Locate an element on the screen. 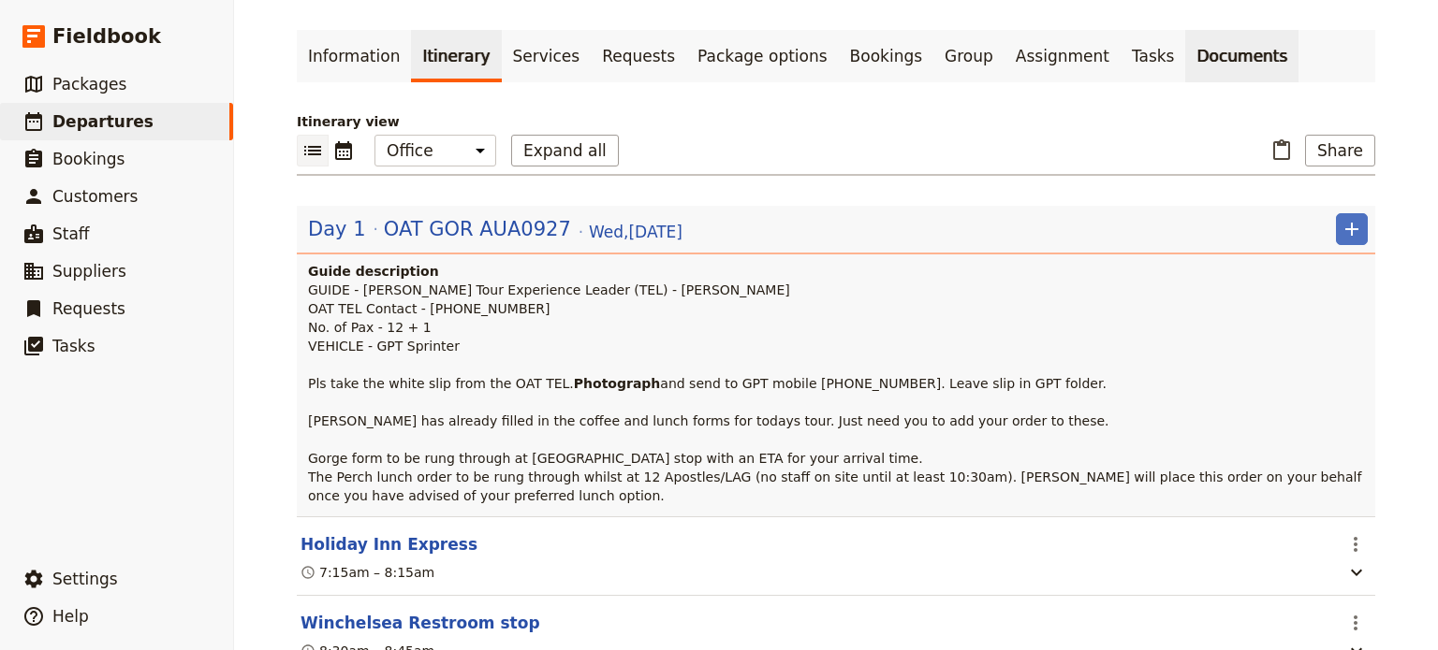 Image resolution: width=1438 pixels, height=650 pixels. span: OAT GOR AUA0927 is located at coordinates (477, 229).